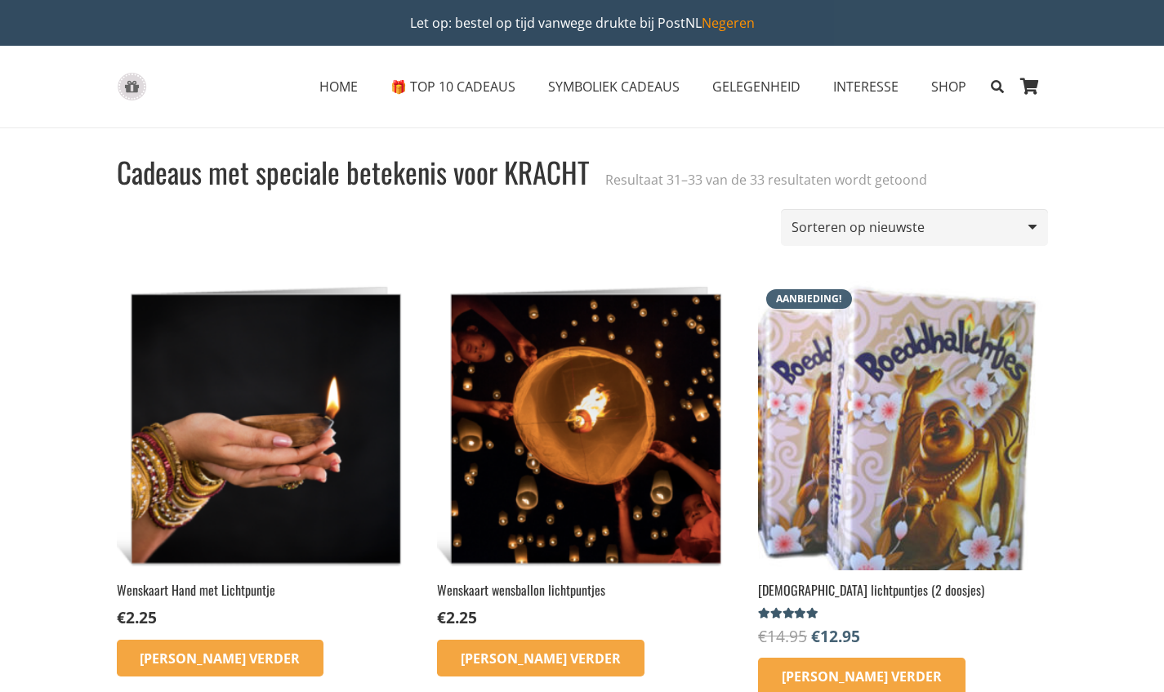 Image resolution: width=1164 pixels, height=692 pixels. Describe the element at coordinates (1030, 87) in the screenshot. I see `a: Winkelwagen` at that location.